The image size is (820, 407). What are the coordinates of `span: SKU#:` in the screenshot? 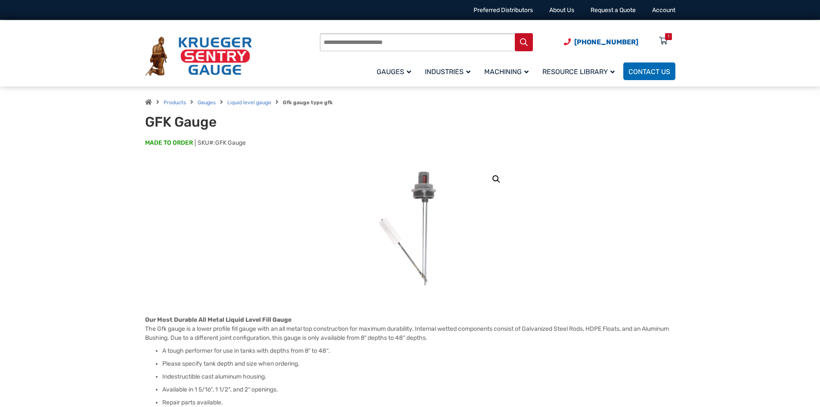 It's located at (220, 143).